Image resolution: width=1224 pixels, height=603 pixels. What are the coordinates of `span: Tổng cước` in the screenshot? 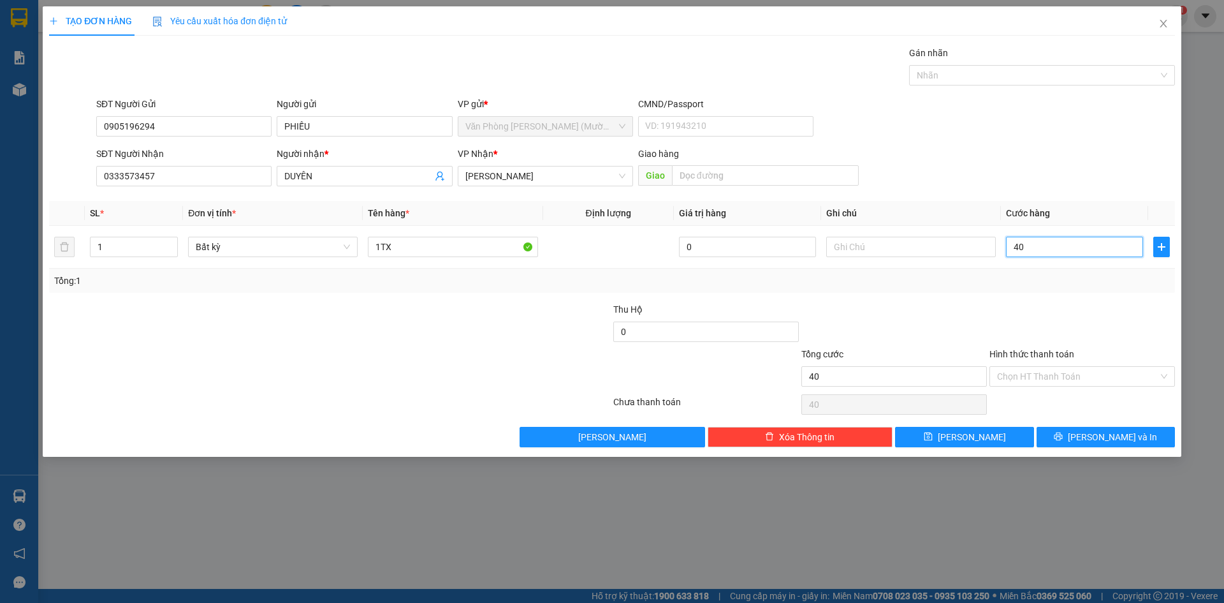 It's located at (822, 354).